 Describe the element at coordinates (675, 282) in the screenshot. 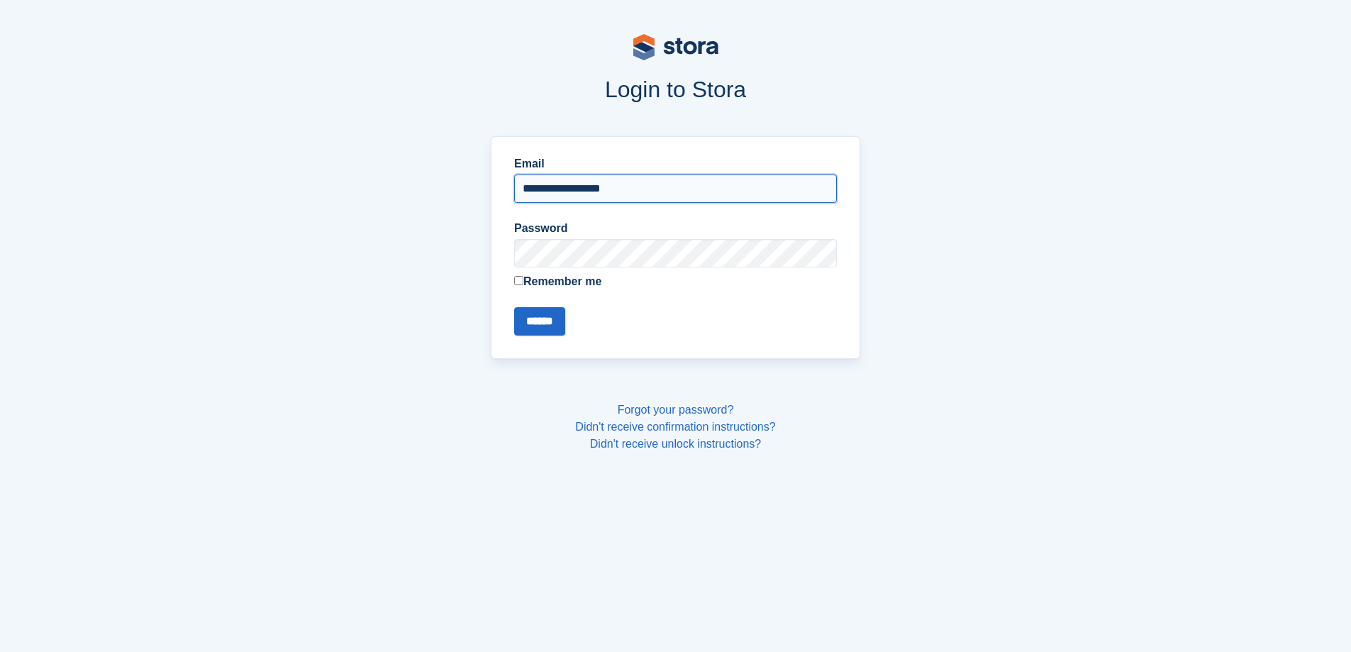

I see `label: Remember me` at that location.